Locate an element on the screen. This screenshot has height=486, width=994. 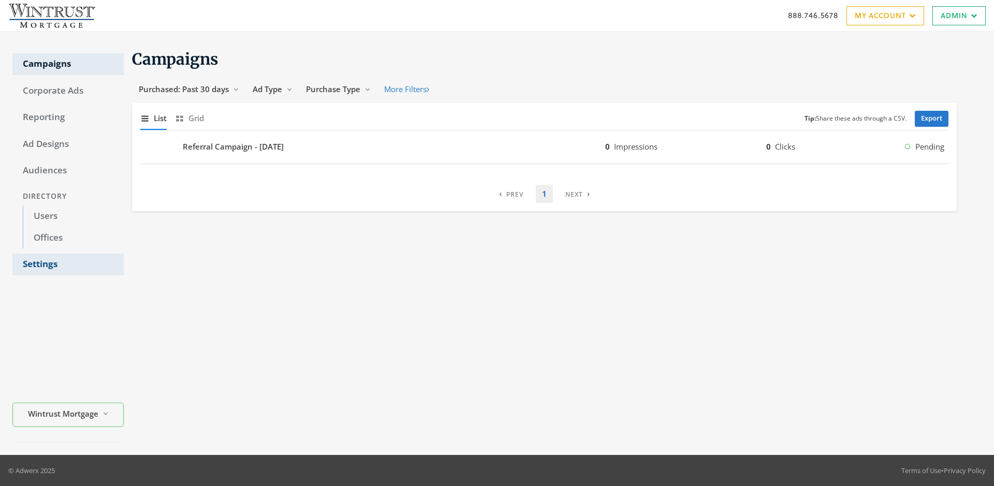
b: Tip: is located at coordinates (810, 118).